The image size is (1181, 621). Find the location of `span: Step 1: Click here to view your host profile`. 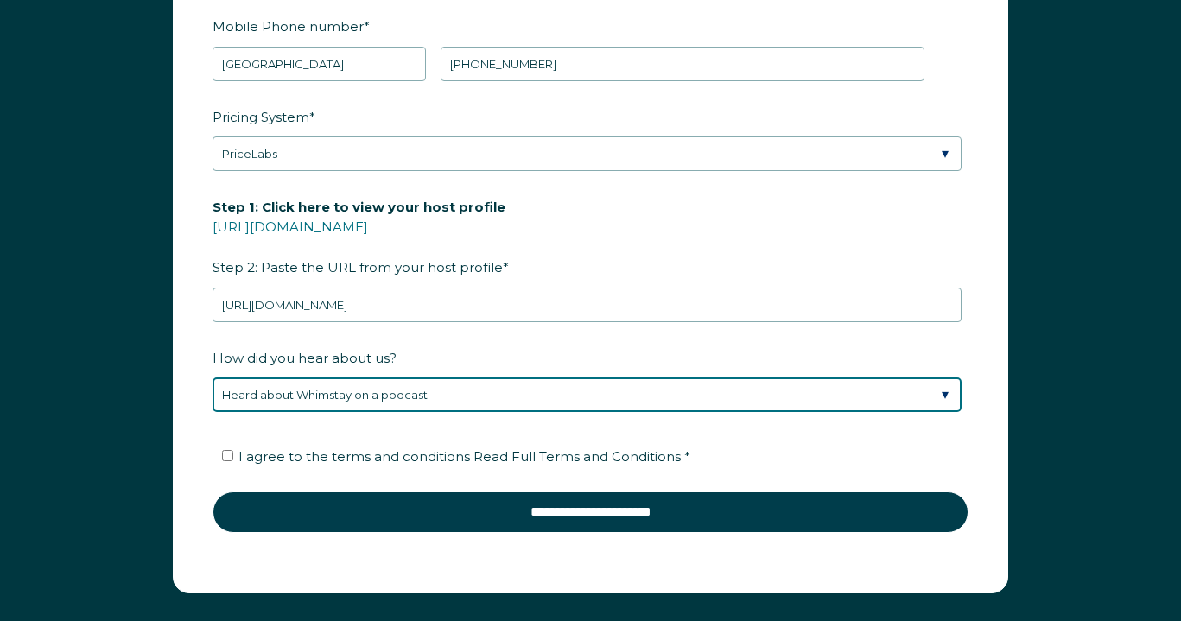

span: Step 1: Click here to view your host profile is located at coordinates (358, 206).